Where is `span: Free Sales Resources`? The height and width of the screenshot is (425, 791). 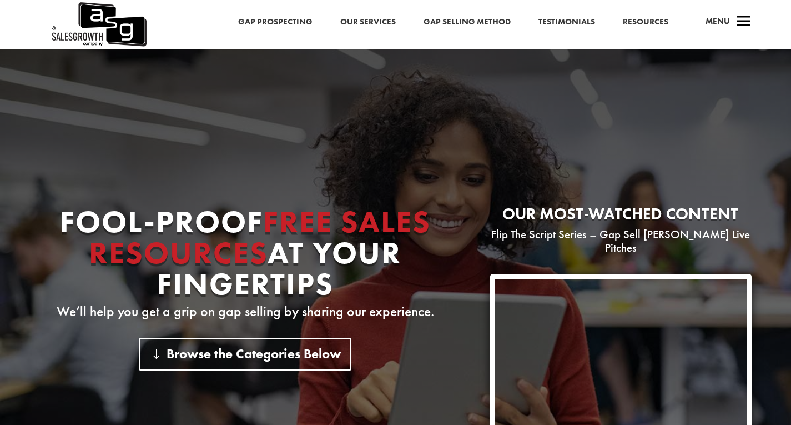 span: Free Sales Resources is located at coordinates (260, 237).